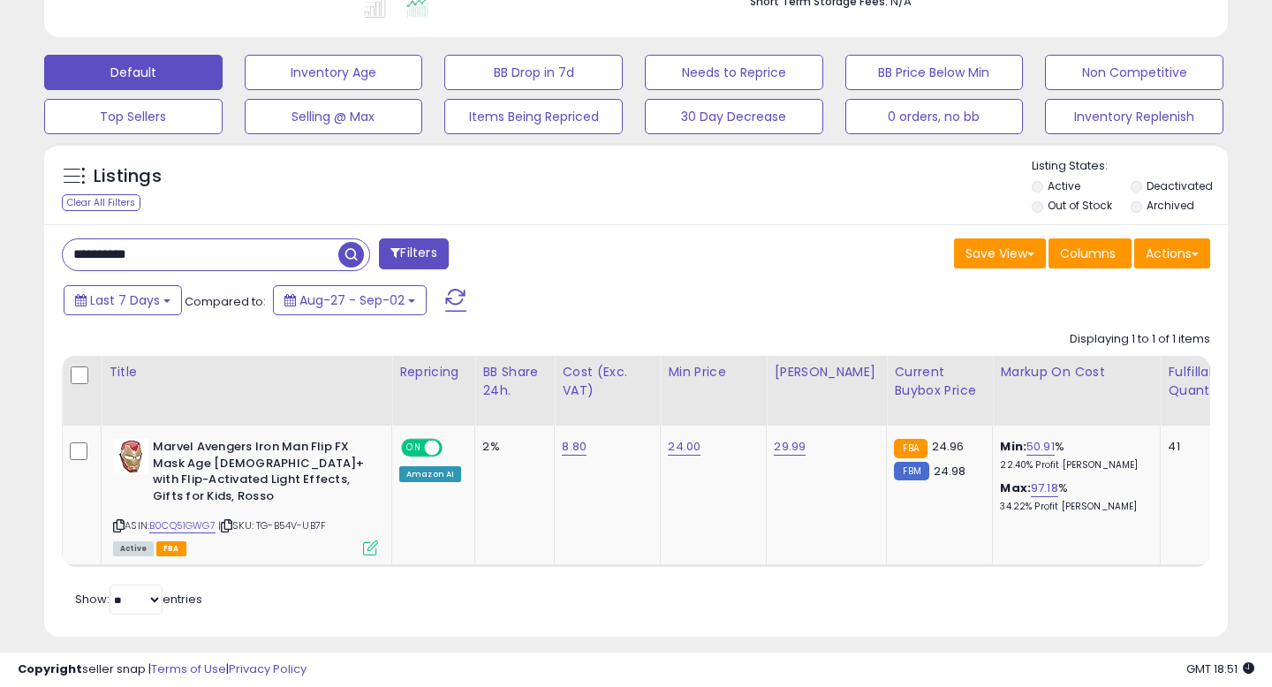  I want to click on button: Save View, so click(1000, 254).